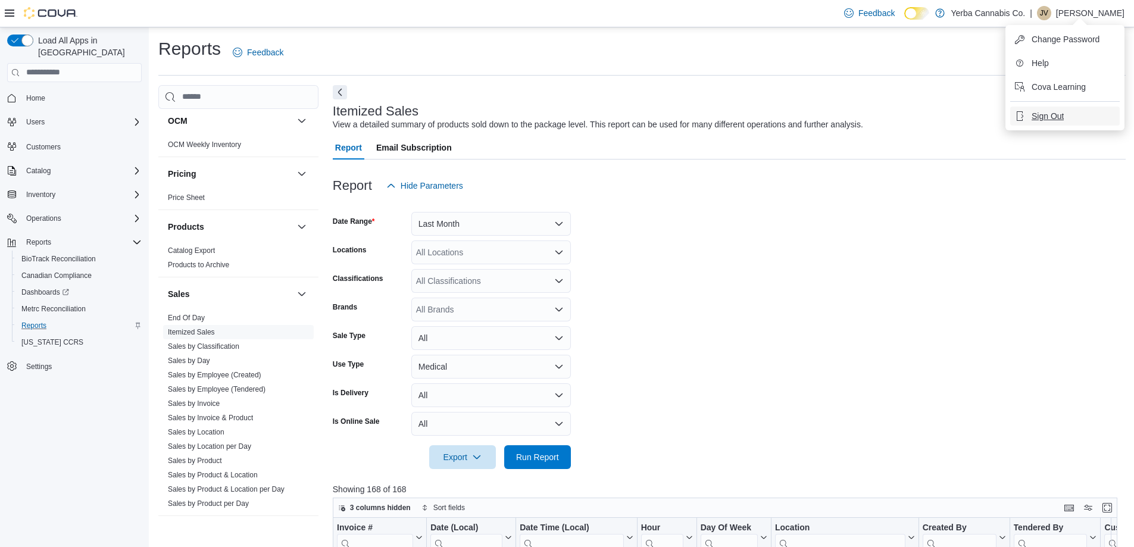 The height and width of the screenshot is (547, 1134). What do you see at coordinates (462, 457) in the screenshot?
I see `span: Export` at bounding box center [462, 457].